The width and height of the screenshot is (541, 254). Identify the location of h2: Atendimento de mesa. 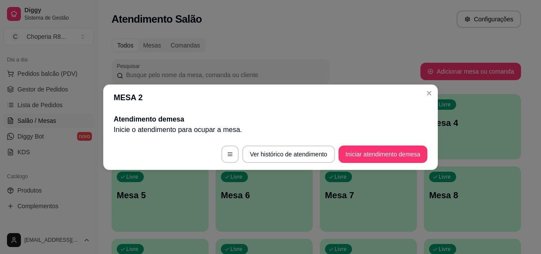
(270, 119).